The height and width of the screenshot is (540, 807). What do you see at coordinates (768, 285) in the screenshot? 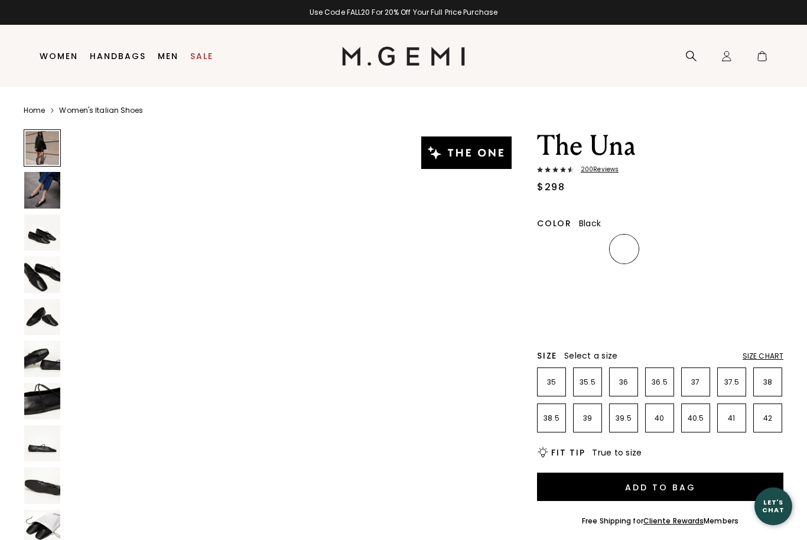
I see `img: Ballerina Pink` at bounding box center [768, 285].